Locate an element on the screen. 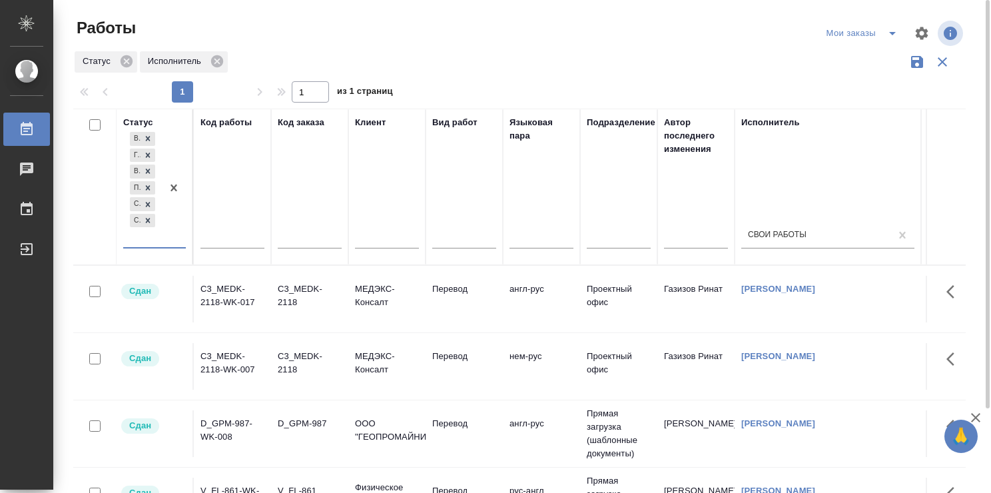 The image size is (991, 493). div: Сдан is located at coordinates (135, 220).